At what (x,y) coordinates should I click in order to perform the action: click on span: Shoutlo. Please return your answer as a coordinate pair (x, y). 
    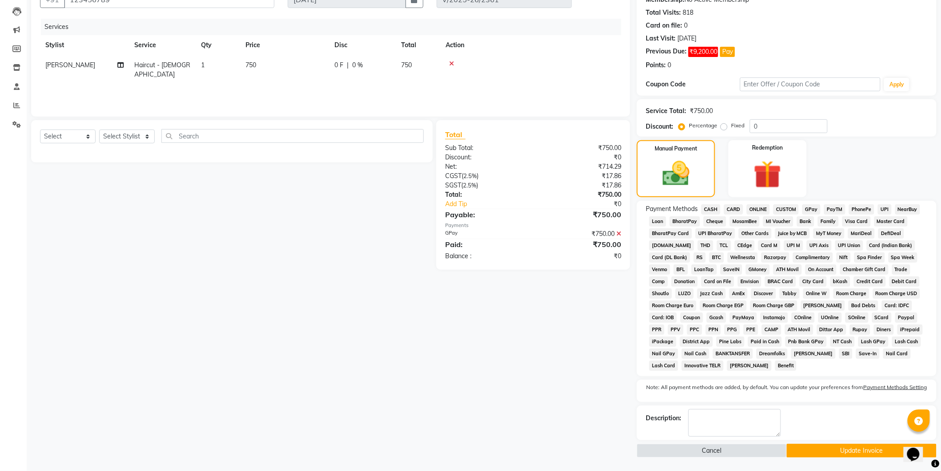
    Looking at the image, I should click on (661, 293).